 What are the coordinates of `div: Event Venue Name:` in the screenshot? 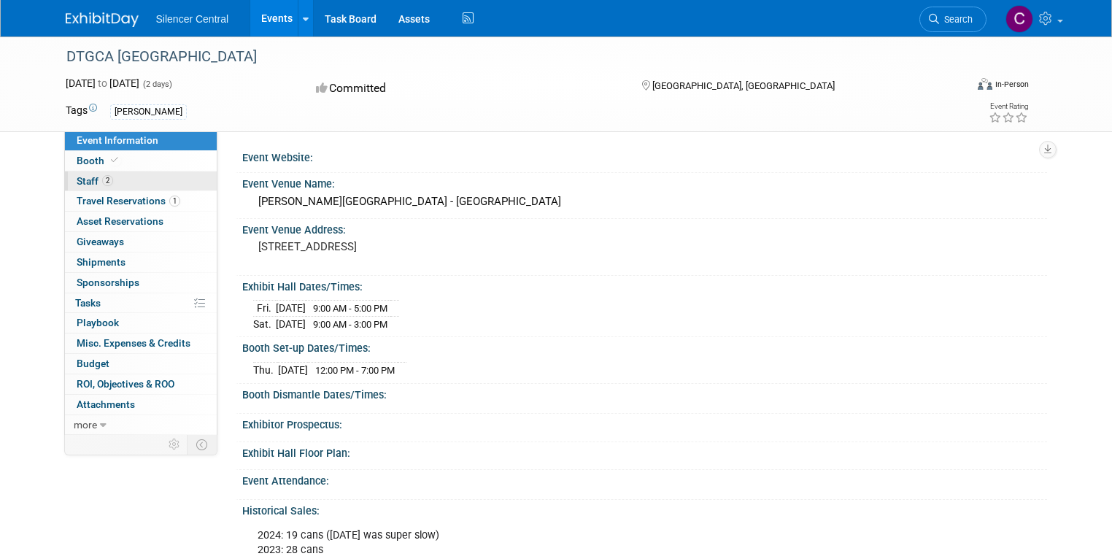 It's located at (644, 182).